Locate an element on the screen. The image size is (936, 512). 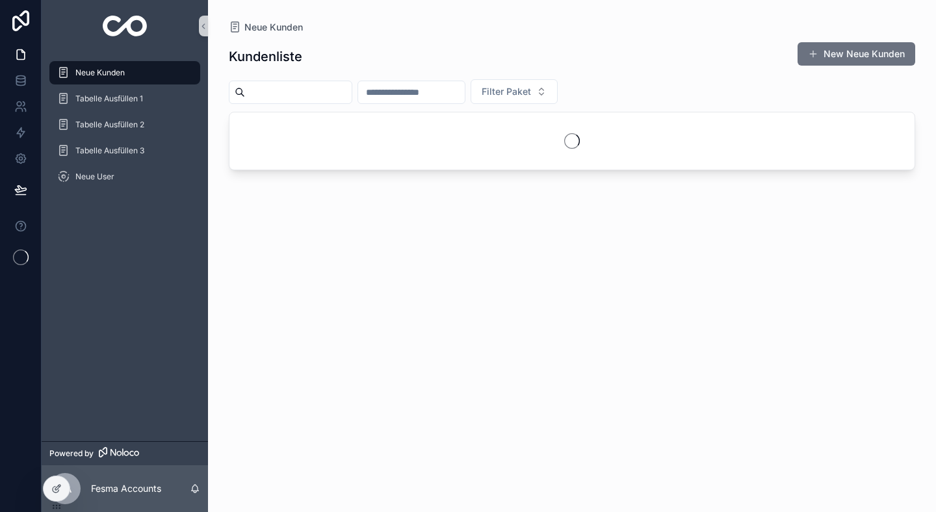
a: Tabelle Ausfüllen 1 is located at coordinates (125, 99).